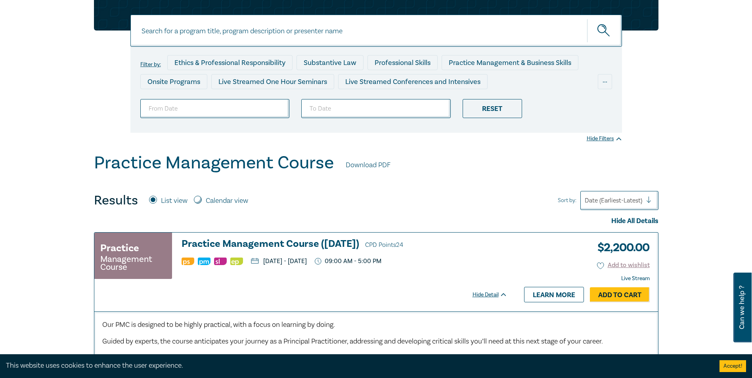 The height and width of the screenshot is (378, 752). I want to click on img: Substantive Law, so click(220, 261).